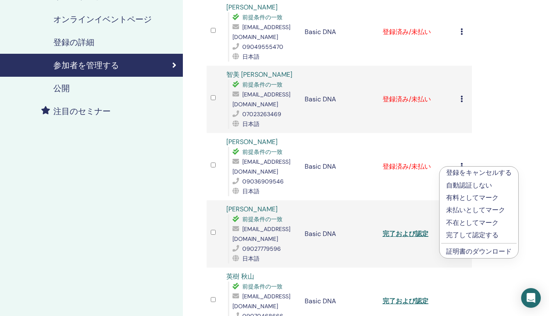 Image resolution: width=549 pixels, height=316 pixels. Describe the element at coordinates (479, 251) in the screenshot. I see `a: 証明書のダウンロード` at that location.